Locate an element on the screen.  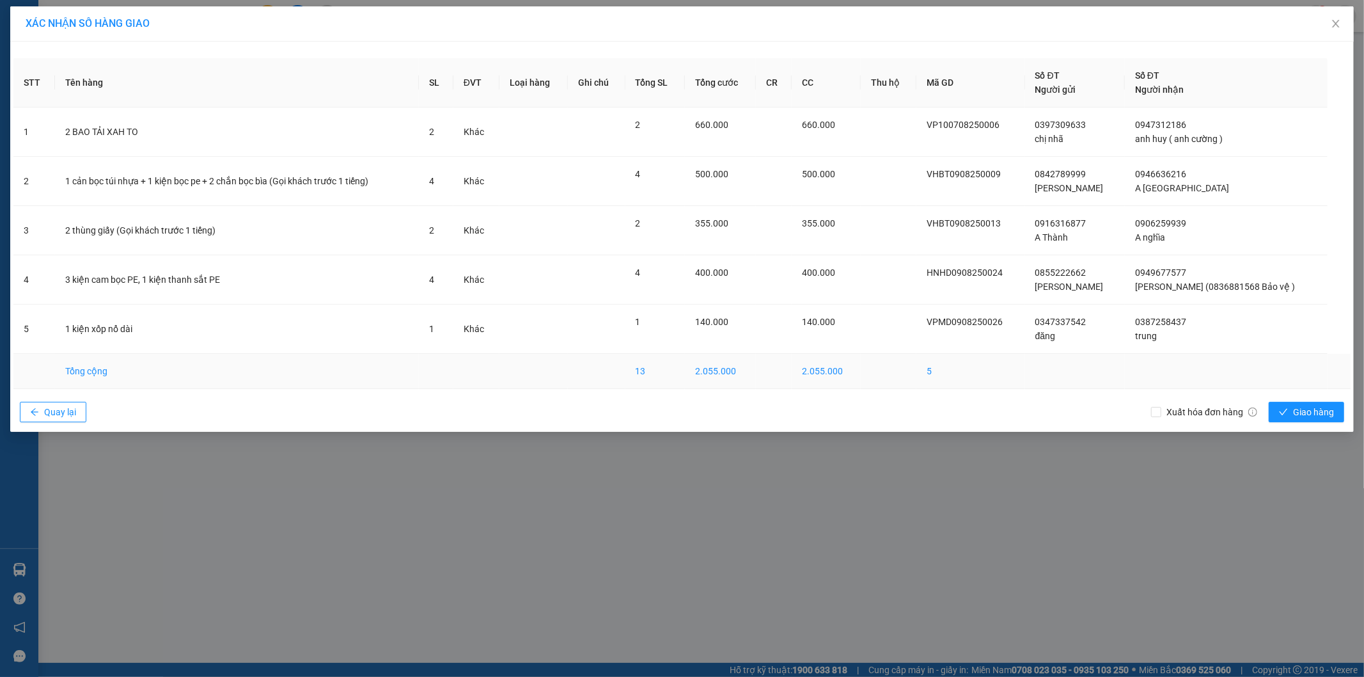
span: Quay lại is located at coordinates (60, 412).